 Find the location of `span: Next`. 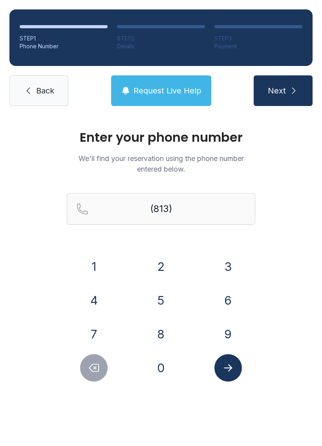

span: Next is located at coordinates (277, 91).